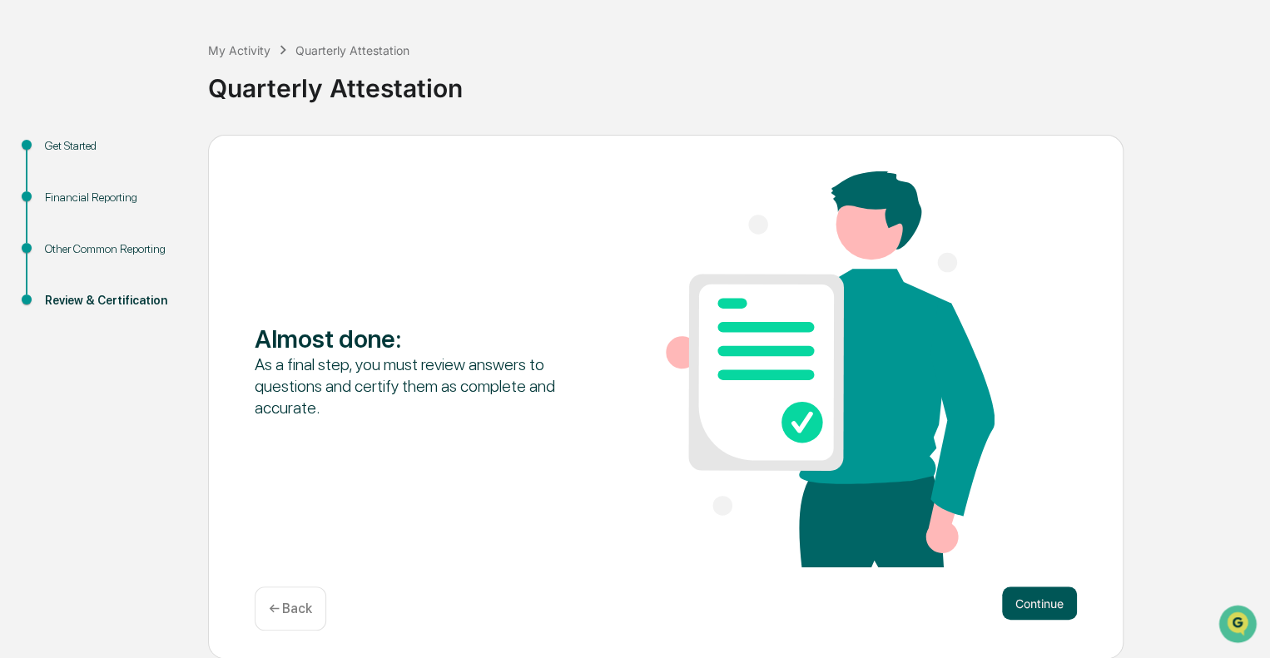 The width and height of the screenshot is (1270, 658). Describe the element at coordinates (133, 151) in the screenshot. I see `div: We're available if you need us!` at that location.